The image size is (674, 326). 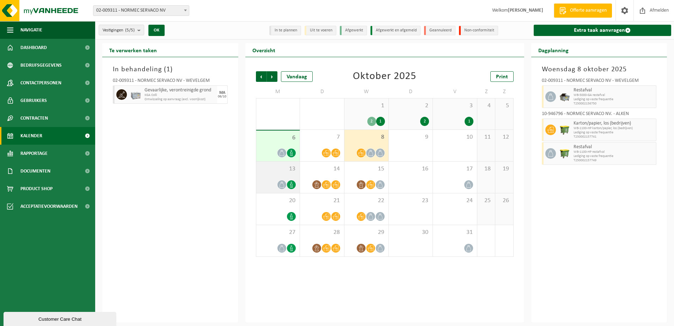 I want to click on span: WB-1100-HP karton/papier, los (bedrijven), so click(x=614, y=128).